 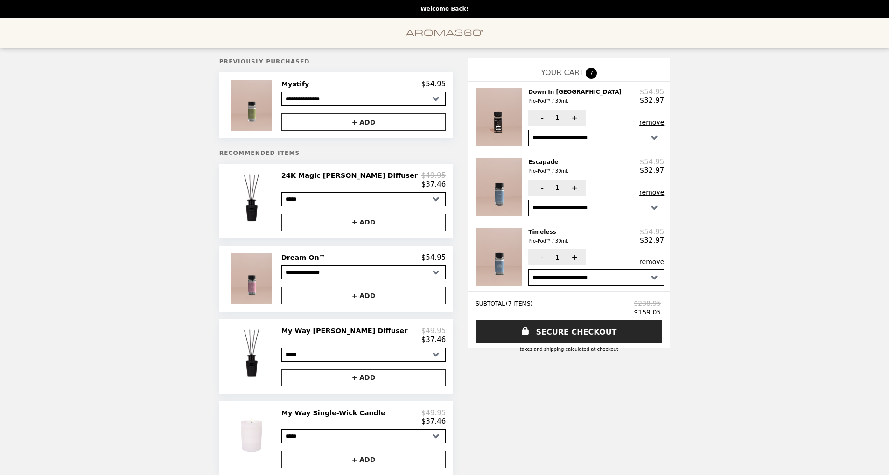 What do you see at coordinates (550, 167) in the screenshot?
I see `h2: Escapade` at bounding box center [550, 167].